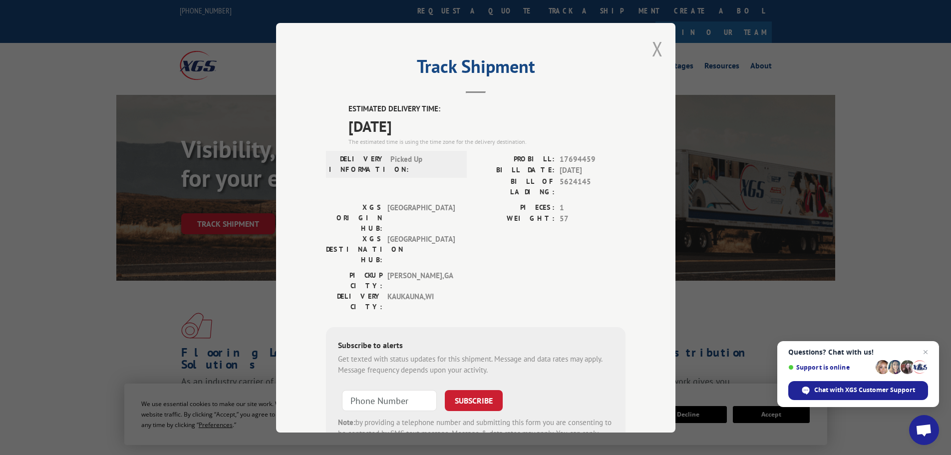 This screenshot has width=951, height=455. Describe the element at coordinates (354, 217) in the screenshot. I see `label: XGS ORIGIN HUB:` at that location.